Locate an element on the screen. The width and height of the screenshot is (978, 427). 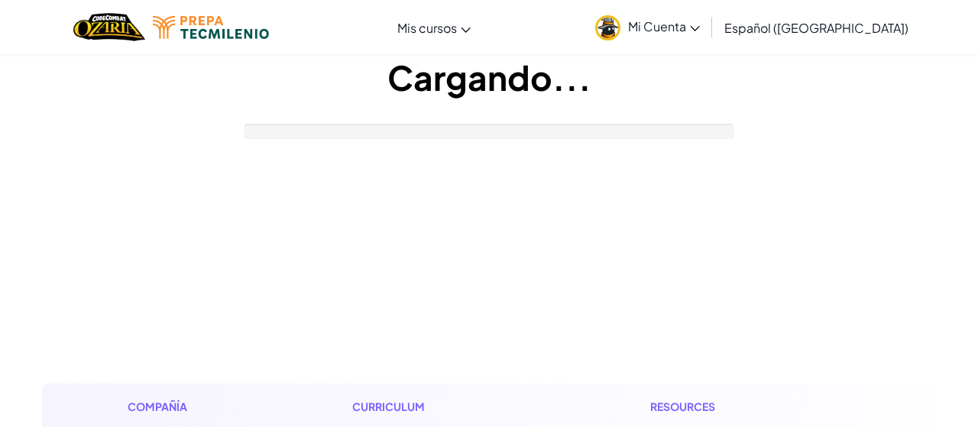
h1: Resources is located at coordinates (750, 406).